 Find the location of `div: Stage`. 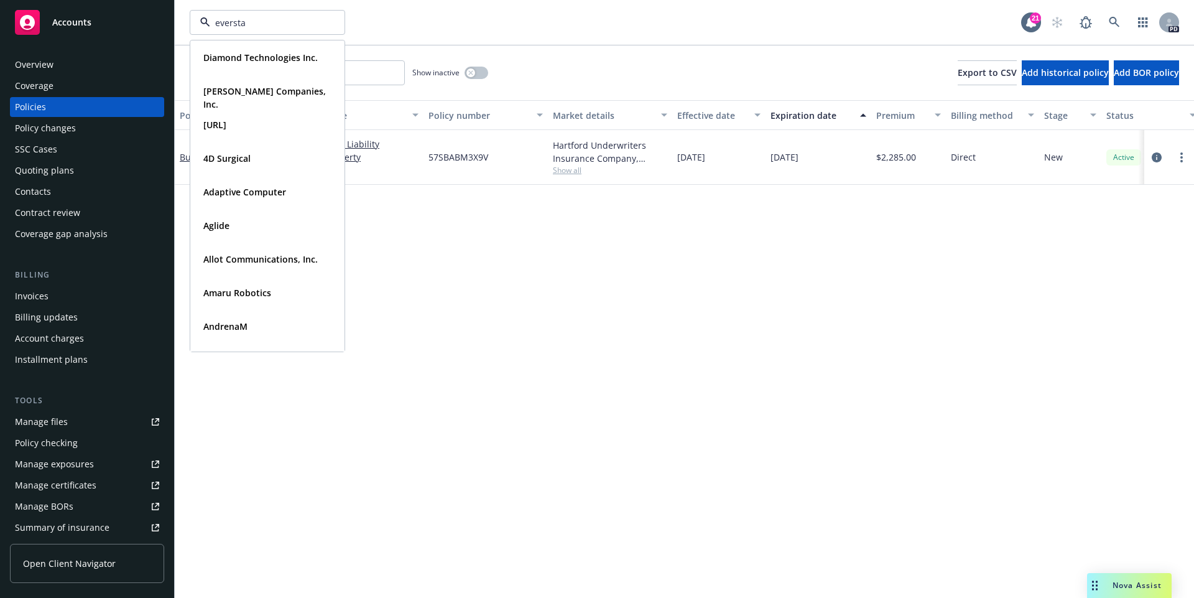

div: Stage is located at coordinates (1064, 115).